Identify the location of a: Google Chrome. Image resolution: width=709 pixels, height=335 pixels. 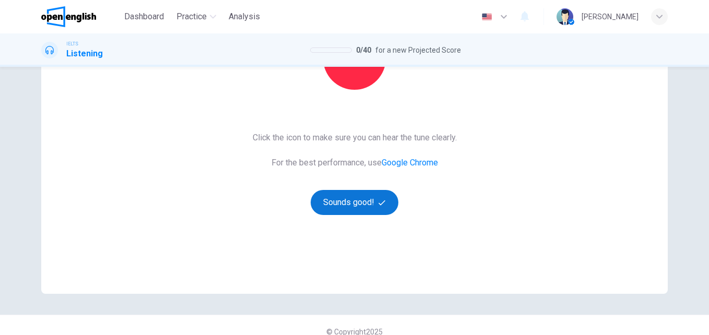
(410, 162).